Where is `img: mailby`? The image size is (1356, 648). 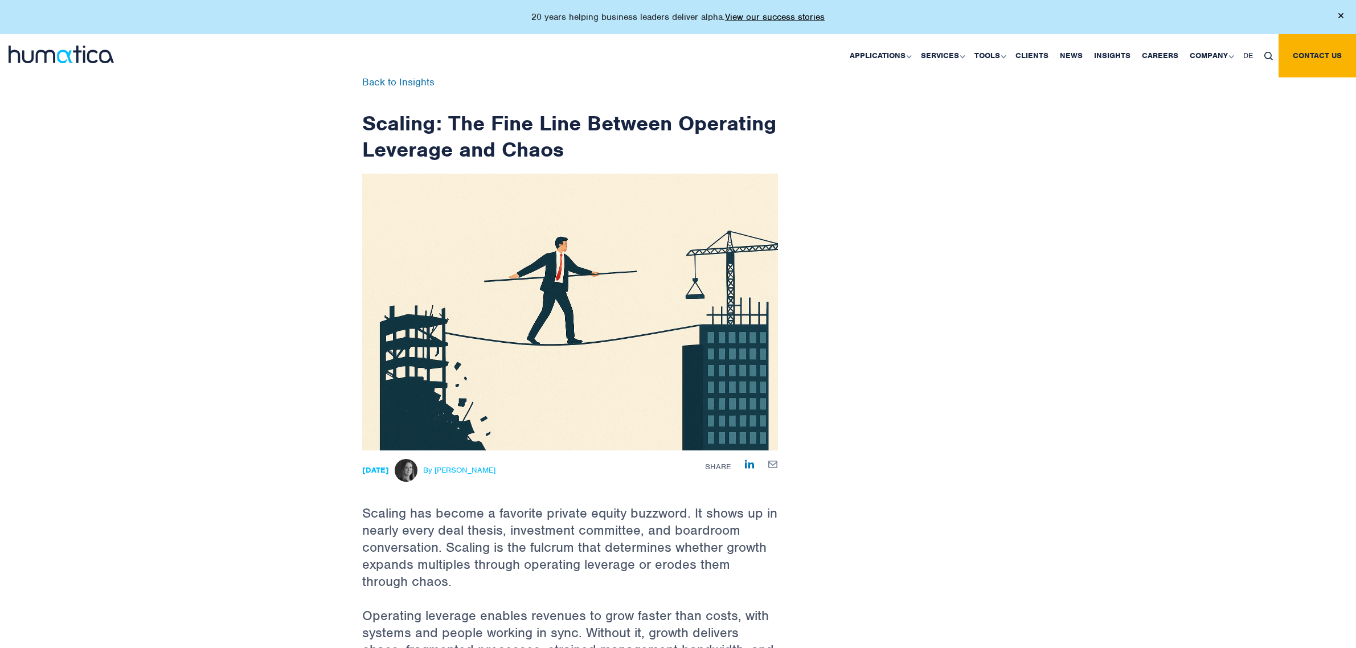
img: mailby is located at coordinates (773, 464).